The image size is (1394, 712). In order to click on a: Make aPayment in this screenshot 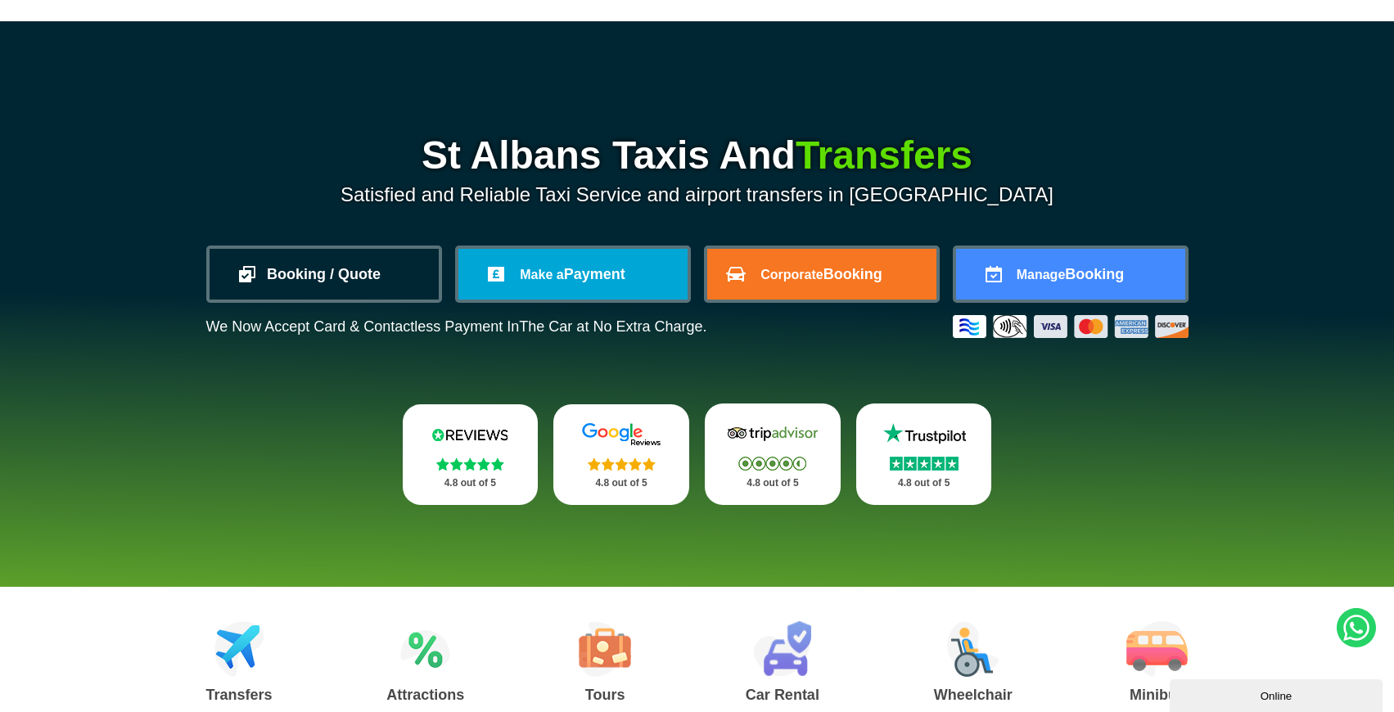, I will do `click(573, 274)`.